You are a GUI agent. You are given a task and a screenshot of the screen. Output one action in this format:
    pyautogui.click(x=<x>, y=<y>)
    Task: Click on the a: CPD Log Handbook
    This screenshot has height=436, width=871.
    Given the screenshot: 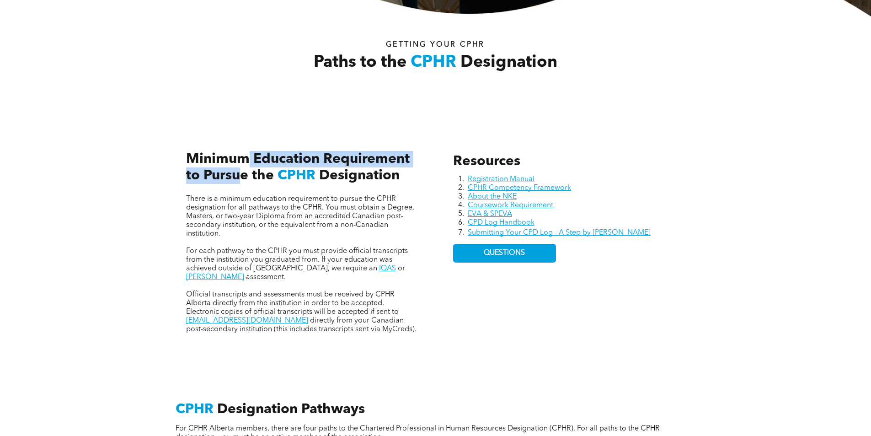 What is the action you would take?
    pyautogui.click(x=501, y=223)
    